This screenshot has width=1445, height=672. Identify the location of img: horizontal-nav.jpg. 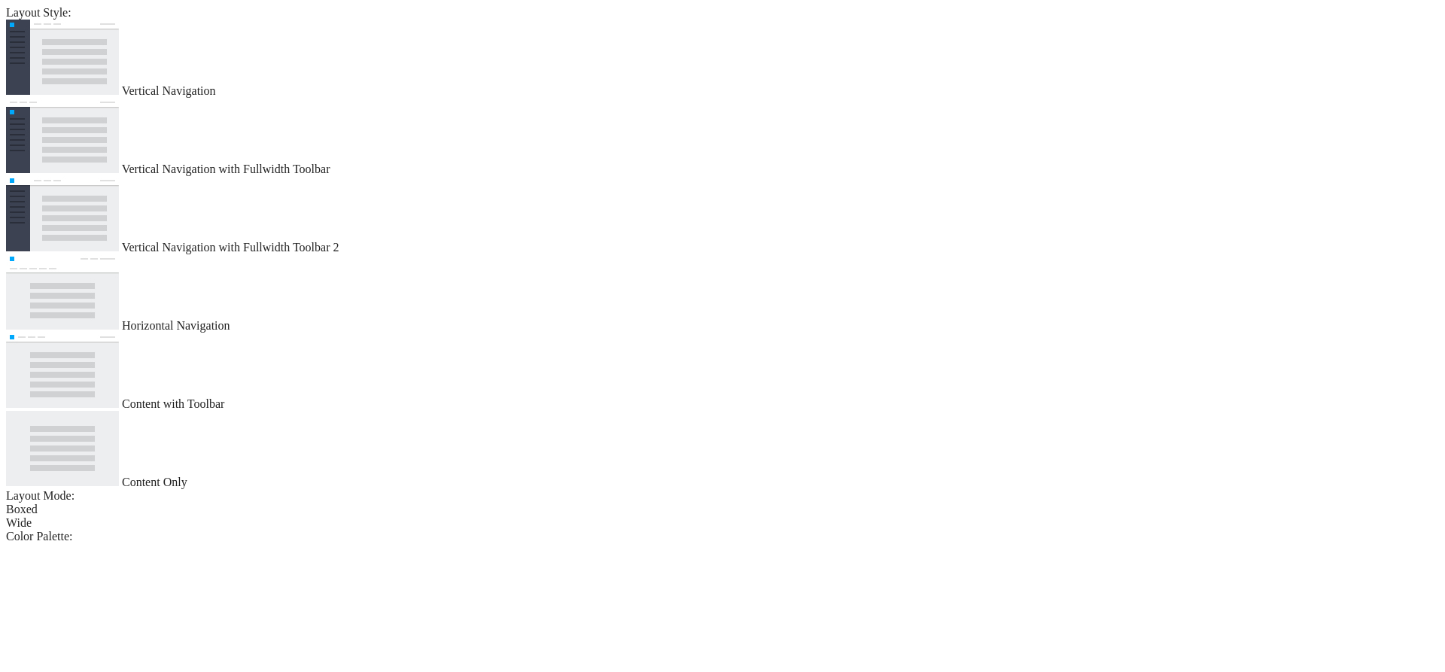
(62, 292).